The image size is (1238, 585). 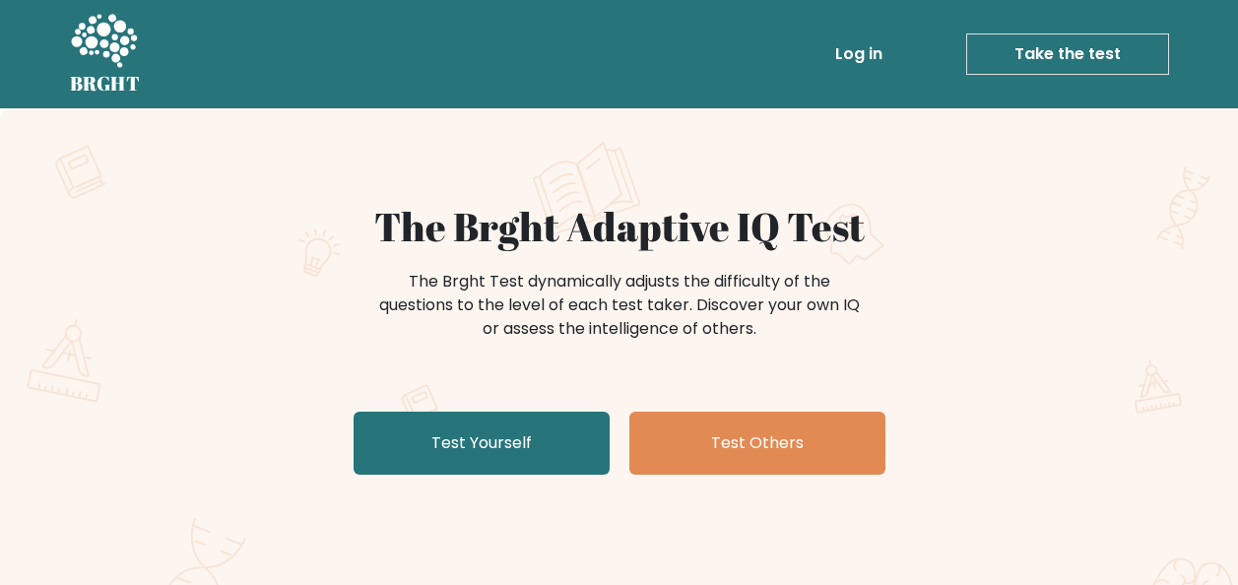 What do you see at coordinates (1067, 54) in the screenshot?
I see `a: Take the test` at bounding box center [1067, 54].